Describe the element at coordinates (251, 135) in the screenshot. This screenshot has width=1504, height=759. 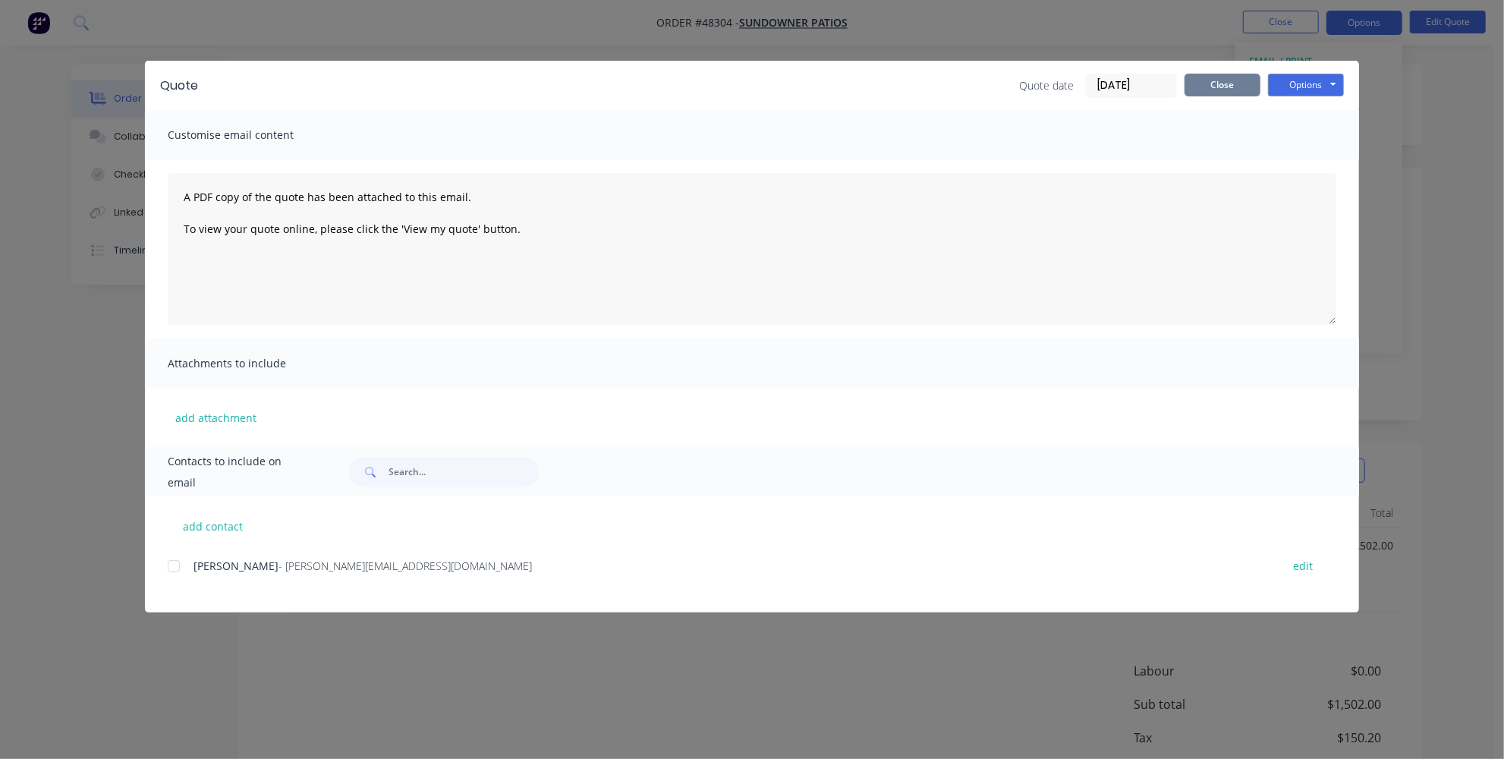
I see `span: Customise email content` at that location.